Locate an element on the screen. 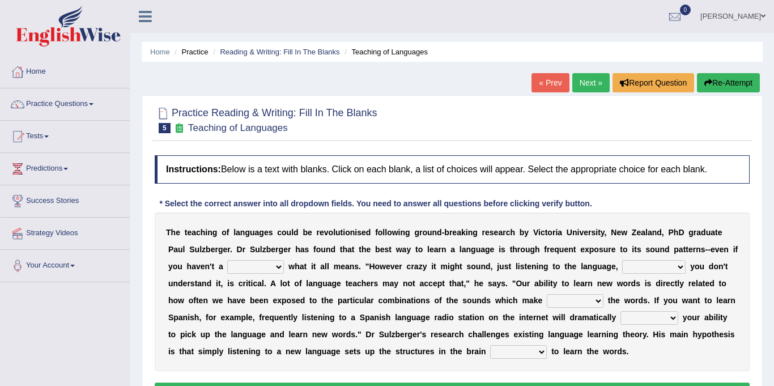 The height and width of the screenshot is (386, 774). b: b is located at coordinates (208, 249).